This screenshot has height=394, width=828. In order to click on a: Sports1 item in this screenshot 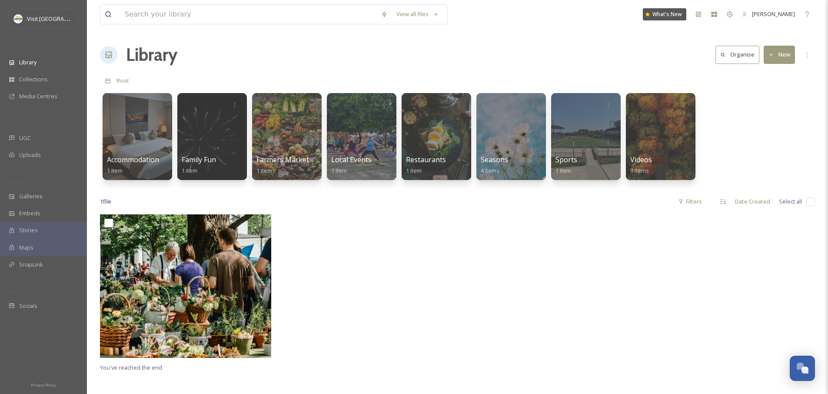, I will do `click(566, 165)`.